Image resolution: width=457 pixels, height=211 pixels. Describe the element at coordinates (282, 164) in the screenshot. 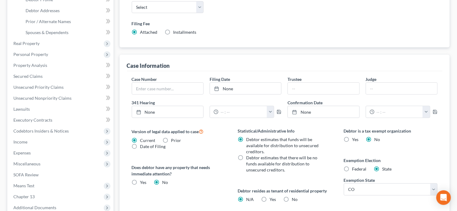

I see `span: Debtor estimates that there will be no funds available for distribution to unsecured creditors.` at that location.